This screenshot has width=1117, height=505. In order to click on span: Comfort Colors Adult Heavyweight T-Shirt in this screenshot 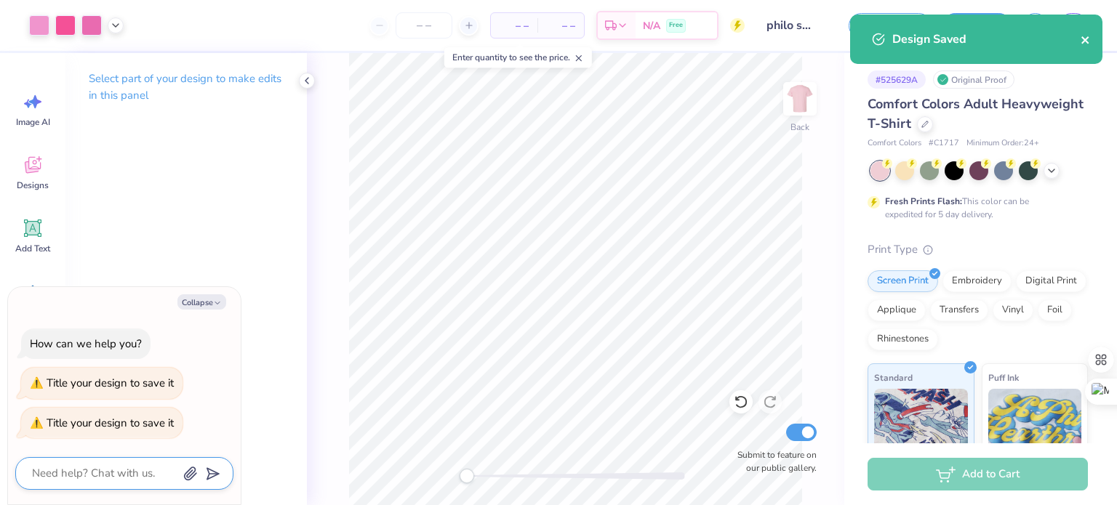, I will do `click(975, 113)`.